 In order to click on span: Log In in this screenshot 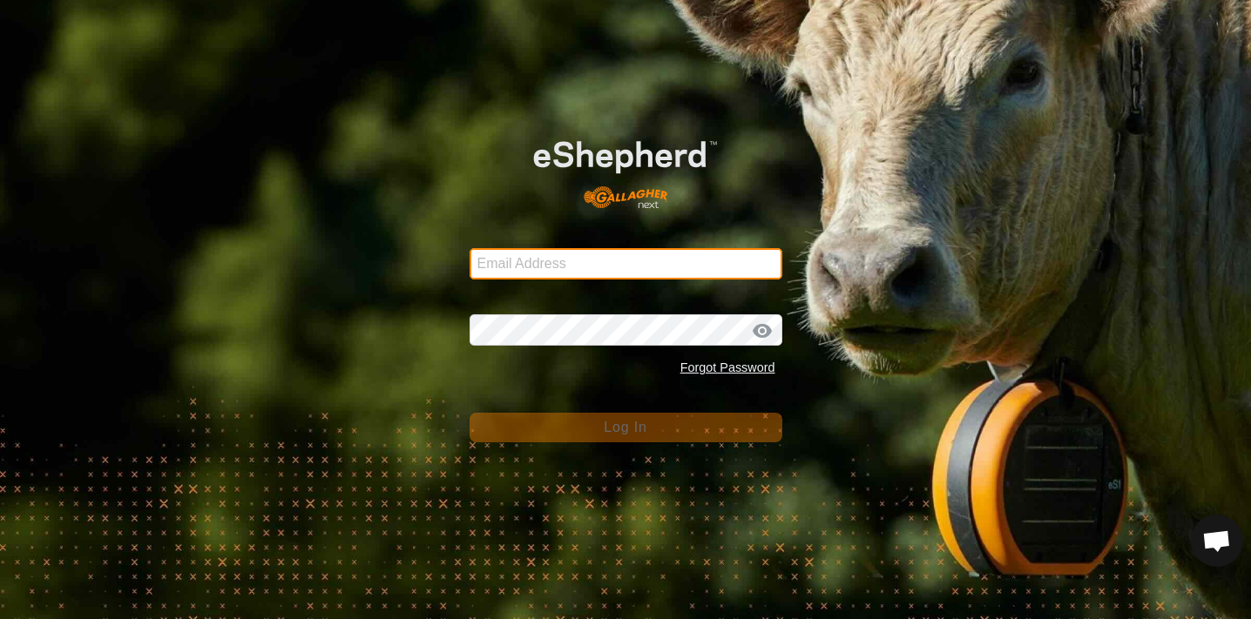, I will do `click(624, 427)`.